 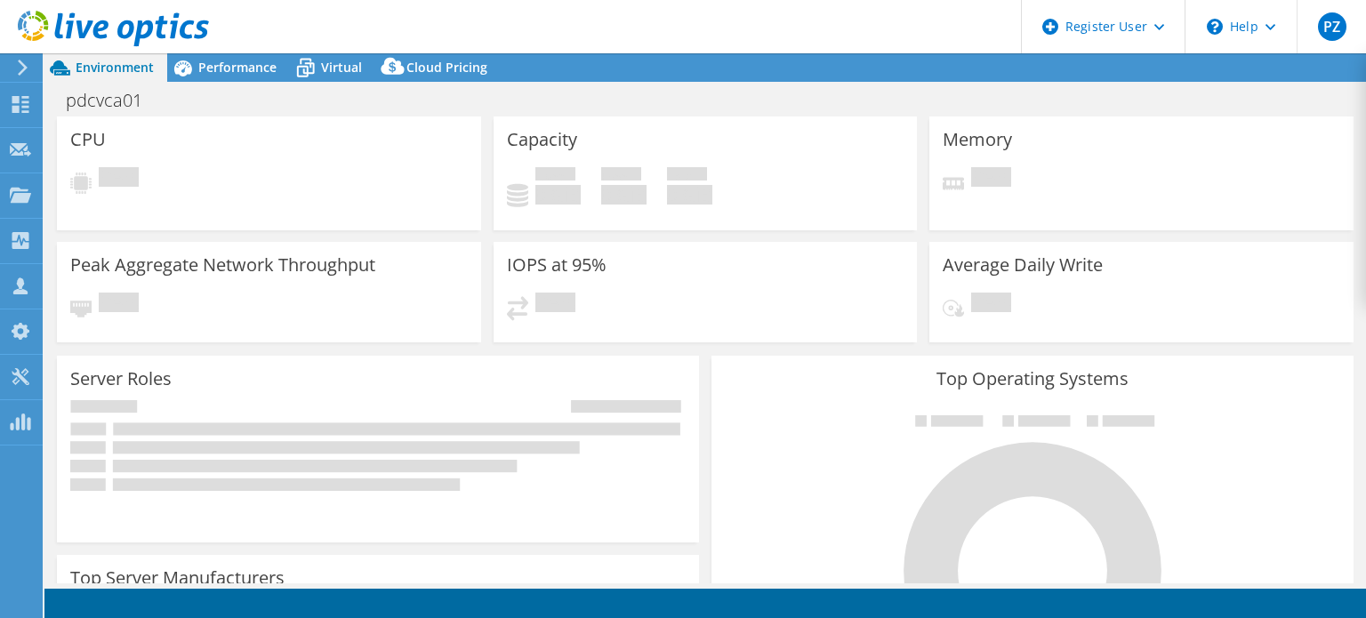 What do you see at coordinates (237, 67) in the screenshot?
I see `span: Performance` at bounding box center [237, 67].